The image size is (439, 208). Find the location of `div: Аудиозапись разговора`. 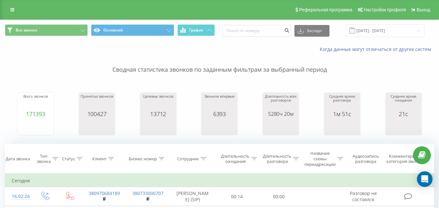

div: Аудиозапись разговора is located at coordinates (366, 159).